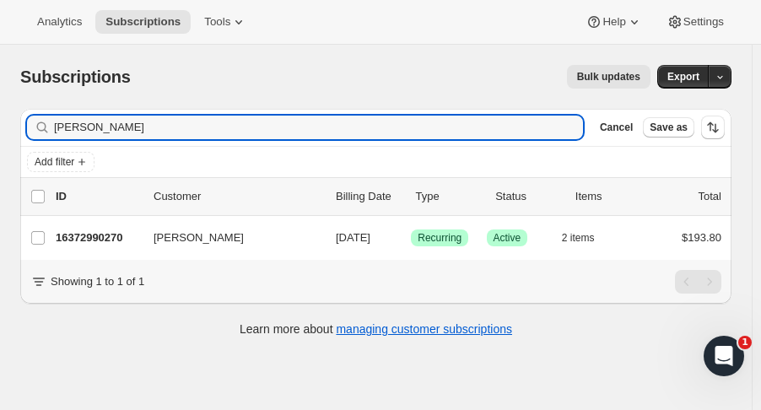  I want to click on button: Export, so click(684, 77).